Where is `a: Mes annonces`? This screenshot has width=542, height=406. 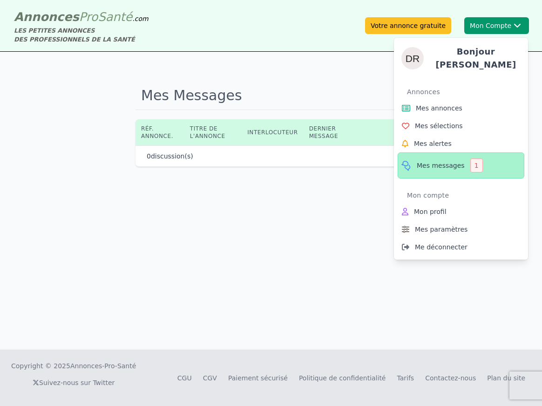
a: Mes annonces is located at coordinates (461, 108).